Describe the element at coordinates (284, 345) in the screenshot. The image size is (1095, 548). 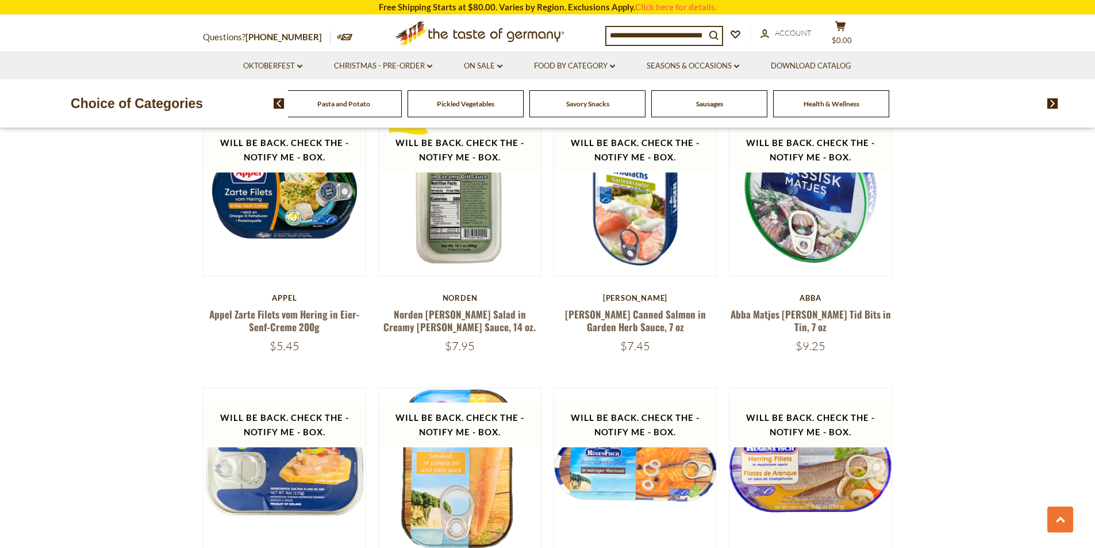
I see `span: $5.45` at that location.